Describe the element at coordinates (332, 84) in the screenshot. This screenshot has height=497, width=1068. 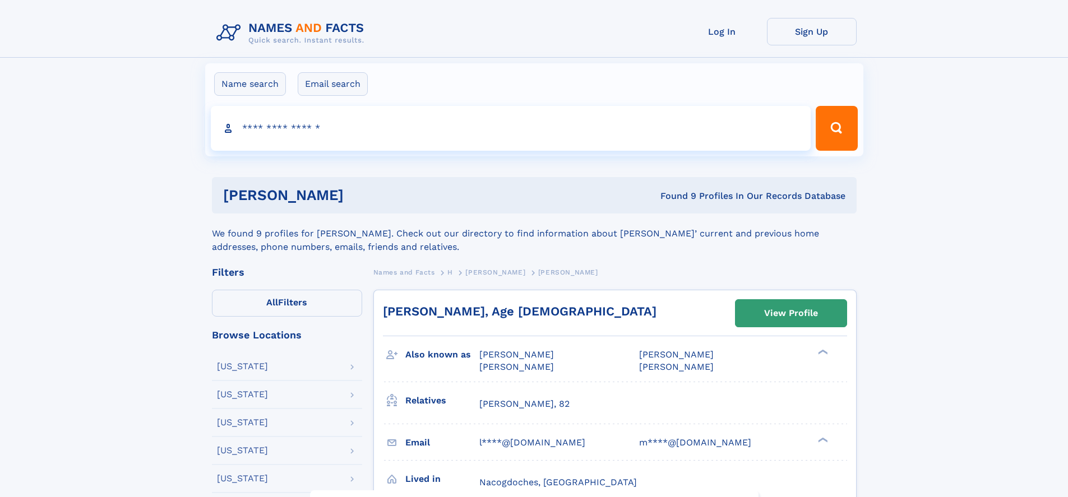
I see `label: Email search` at that location.